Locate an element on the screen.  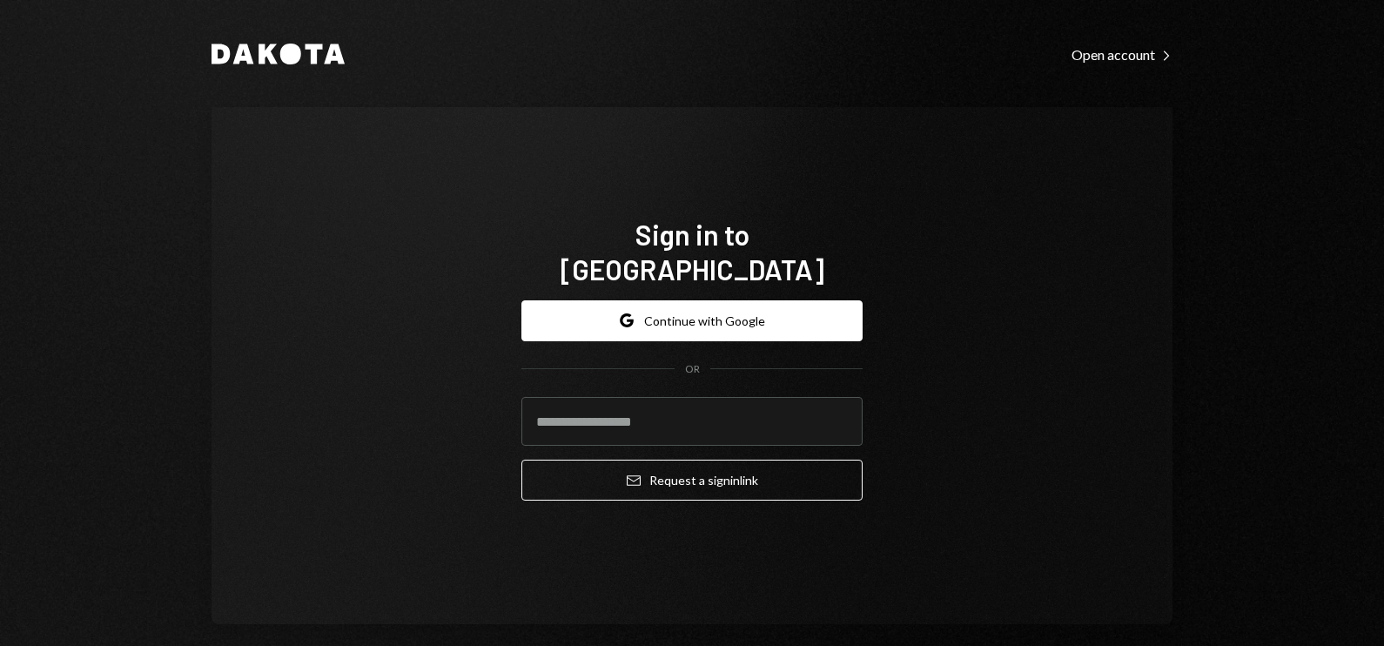
button: Continue with Google is located at coordinates (692, 320).